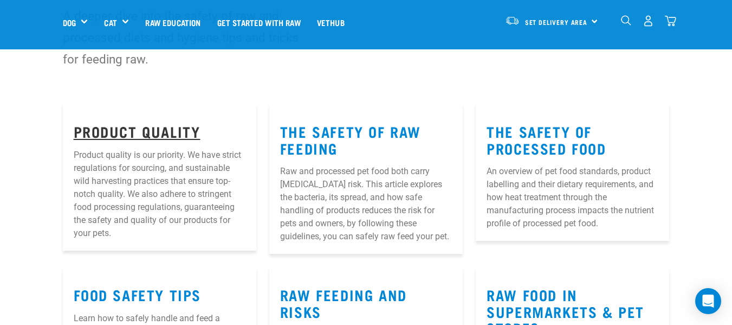 The image size is (732, 325). What do you see at coordinates (626, 20) in the screenshot?
I see `img: home-icon-1@2x.png` at bounding box center [626, 20].